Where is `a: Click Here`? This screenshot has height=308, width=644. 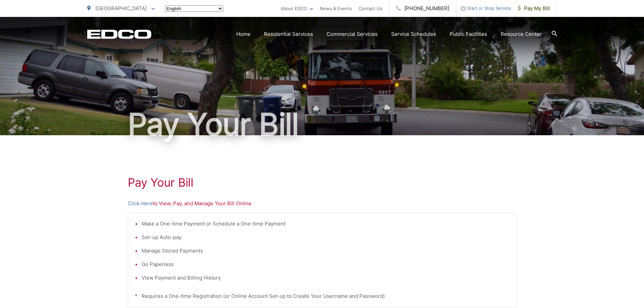 a: Click Here is located at coordinates (140, 203).